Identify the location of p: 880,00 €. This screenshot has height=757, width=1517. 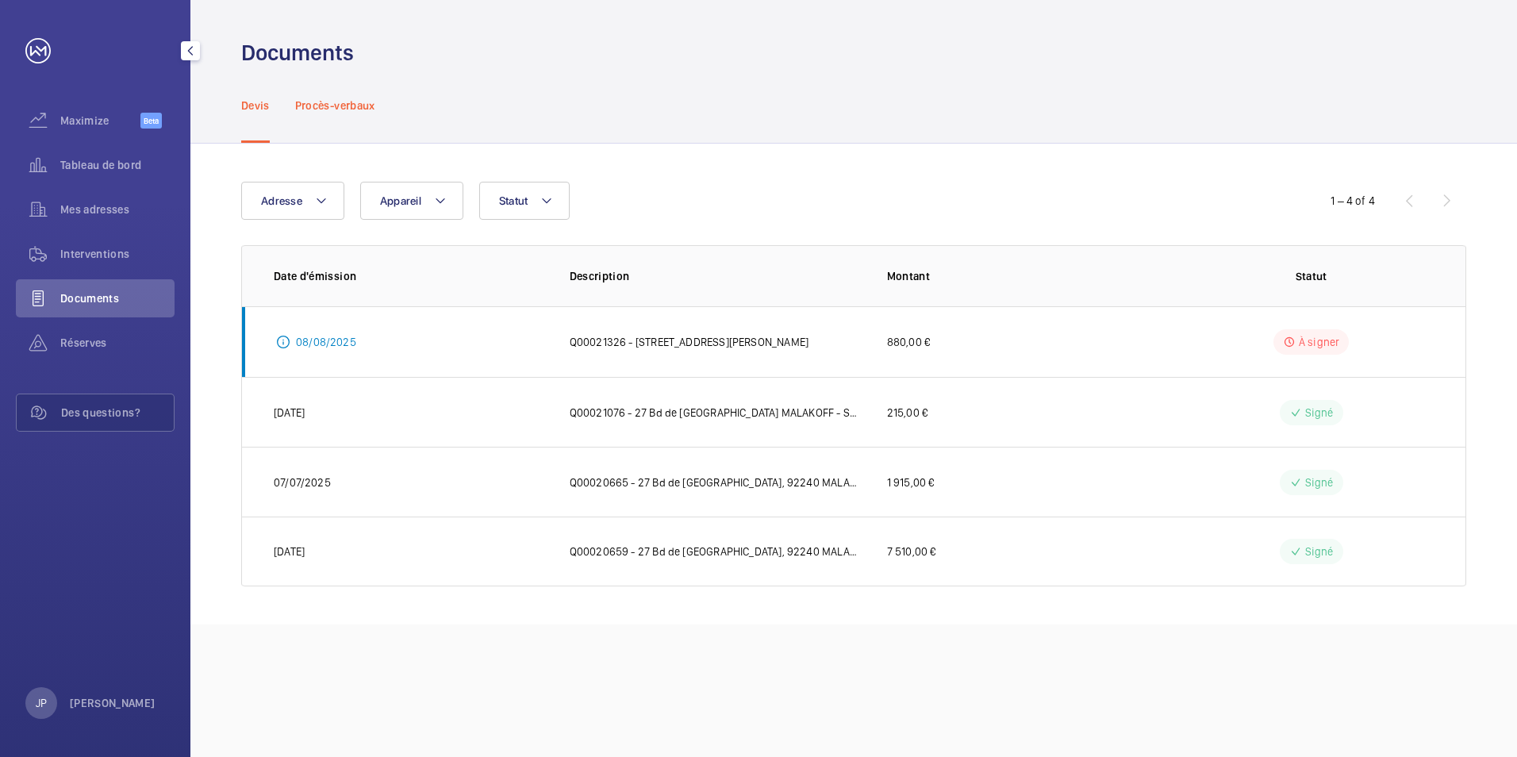
(908, 342).